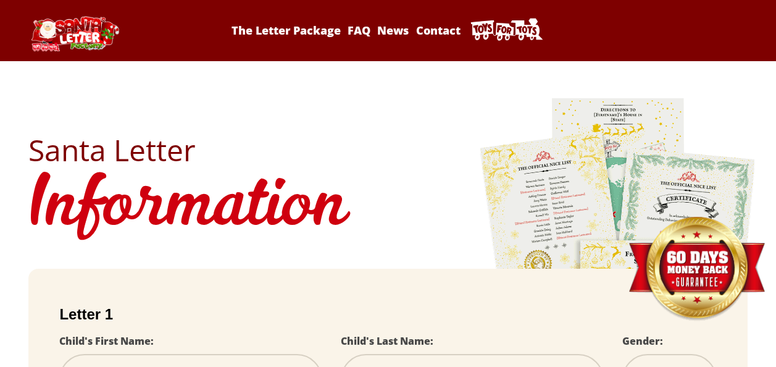  What do you see at coordinates (286, 30) in the screenshot?
I see `a: The Letter Package` at bounding box center [286, 30].